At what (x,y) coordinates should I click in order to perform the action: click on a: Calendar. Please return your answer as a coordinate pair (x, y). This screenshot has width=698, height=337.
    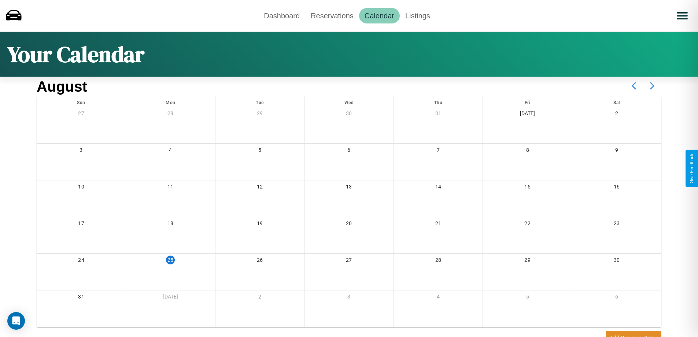
    Looking at the image, I should click on (379, 16).